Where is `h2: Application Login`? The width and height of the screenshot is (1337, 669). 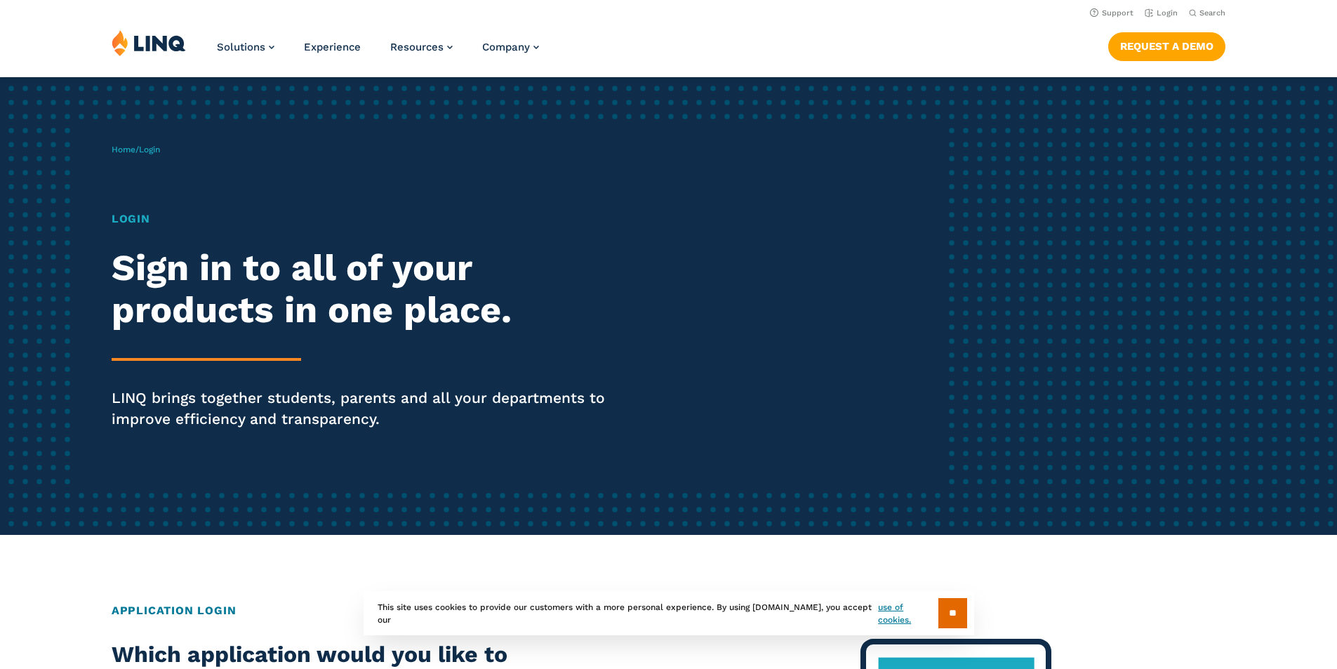 h2: Application Login is located at coordinates (668, 611).